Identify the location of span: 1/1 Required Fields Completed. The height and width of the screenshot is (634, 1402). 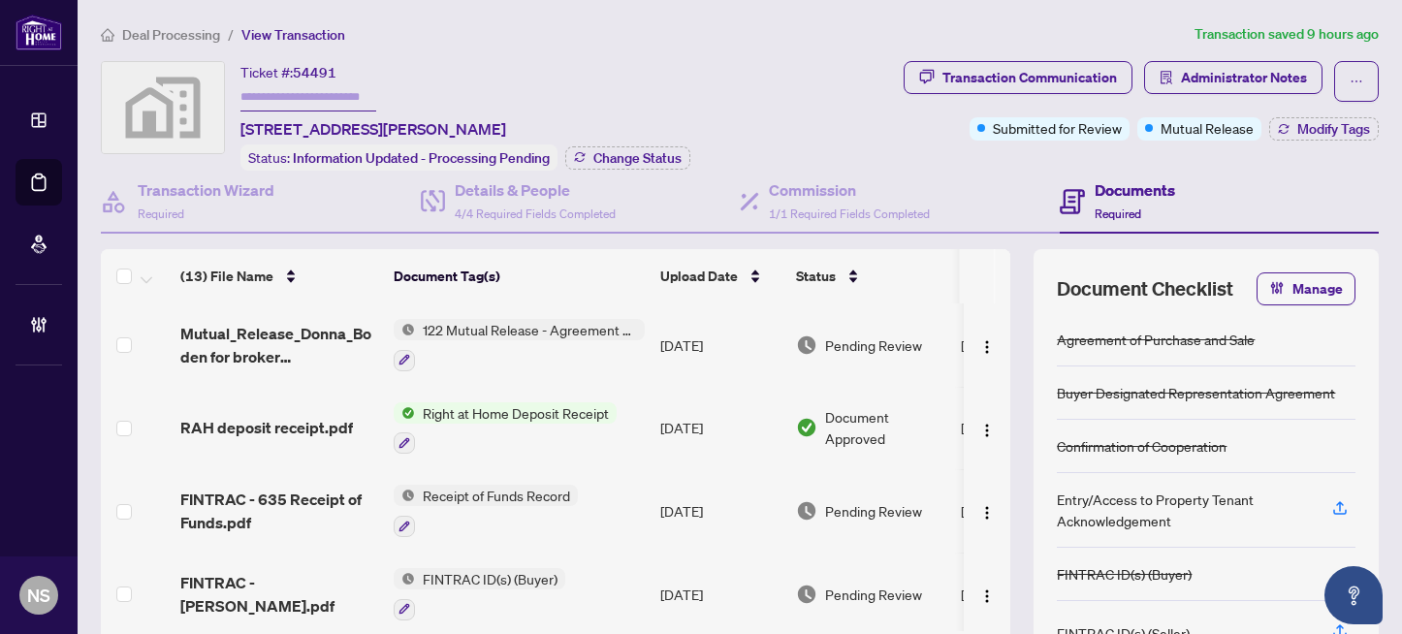
(849, 213).